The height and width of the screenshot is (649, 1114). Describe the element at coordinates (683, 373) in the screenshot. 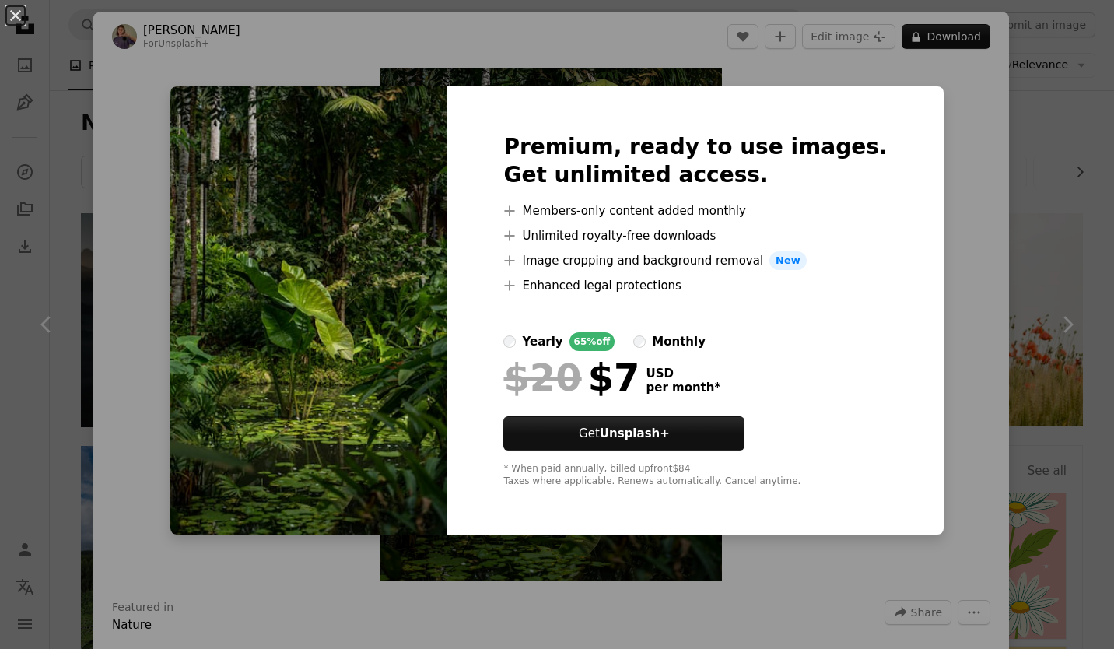

I see `span: USD` at that location.